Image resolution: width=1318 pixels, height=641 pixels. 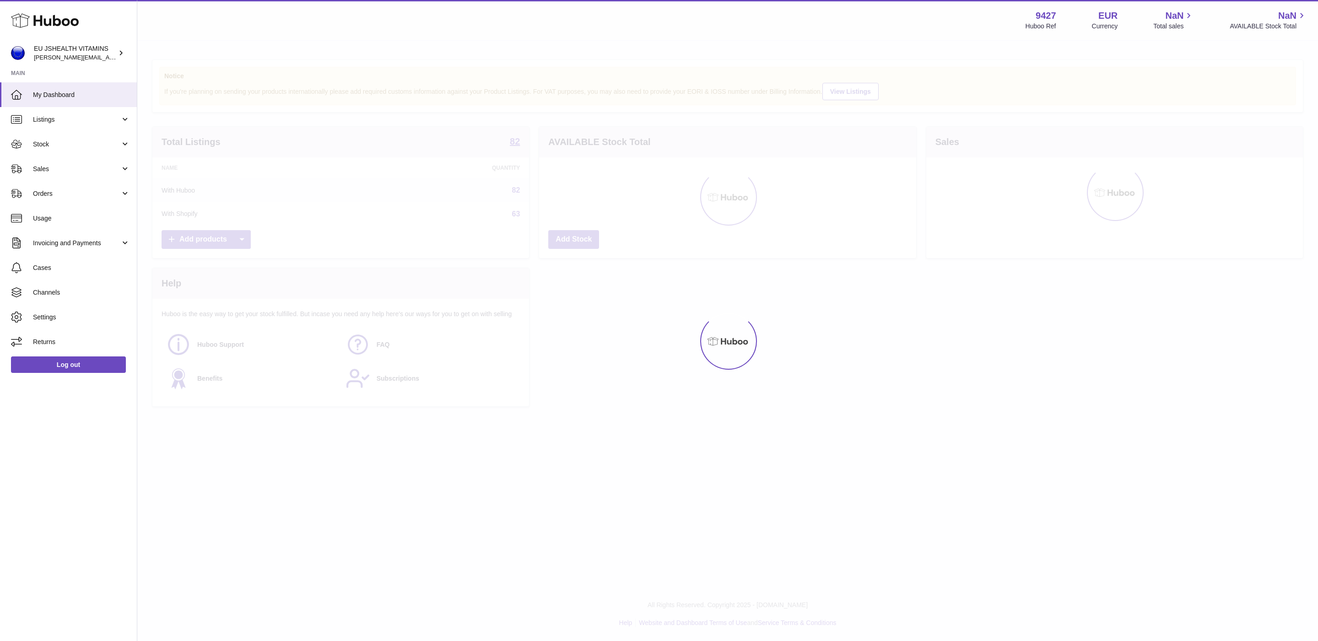 I want to click on span: Settings, so click(x=81, y=317).